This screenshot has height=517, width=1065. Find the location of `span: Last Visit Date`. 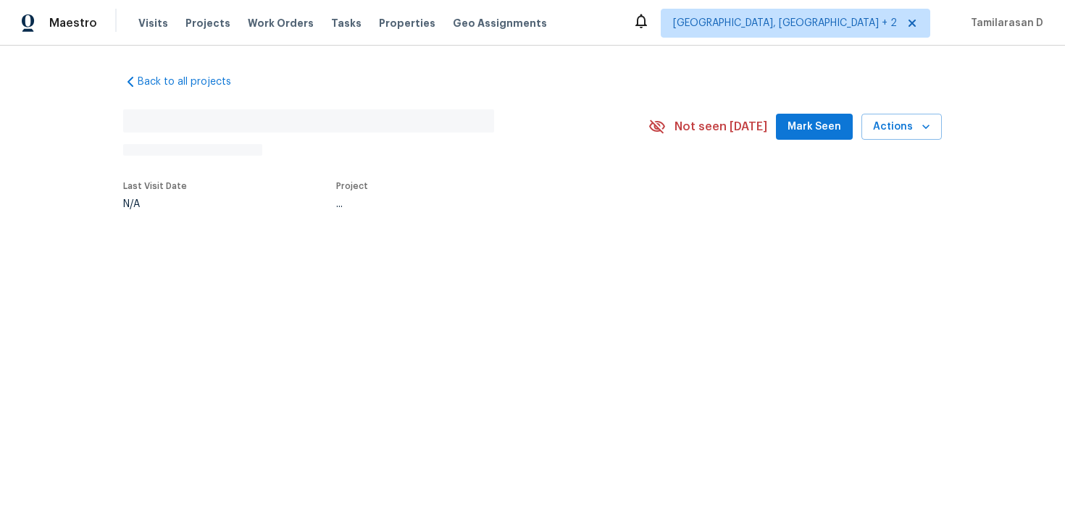

span: Last Visit Date is located at coordinates (155, 186).